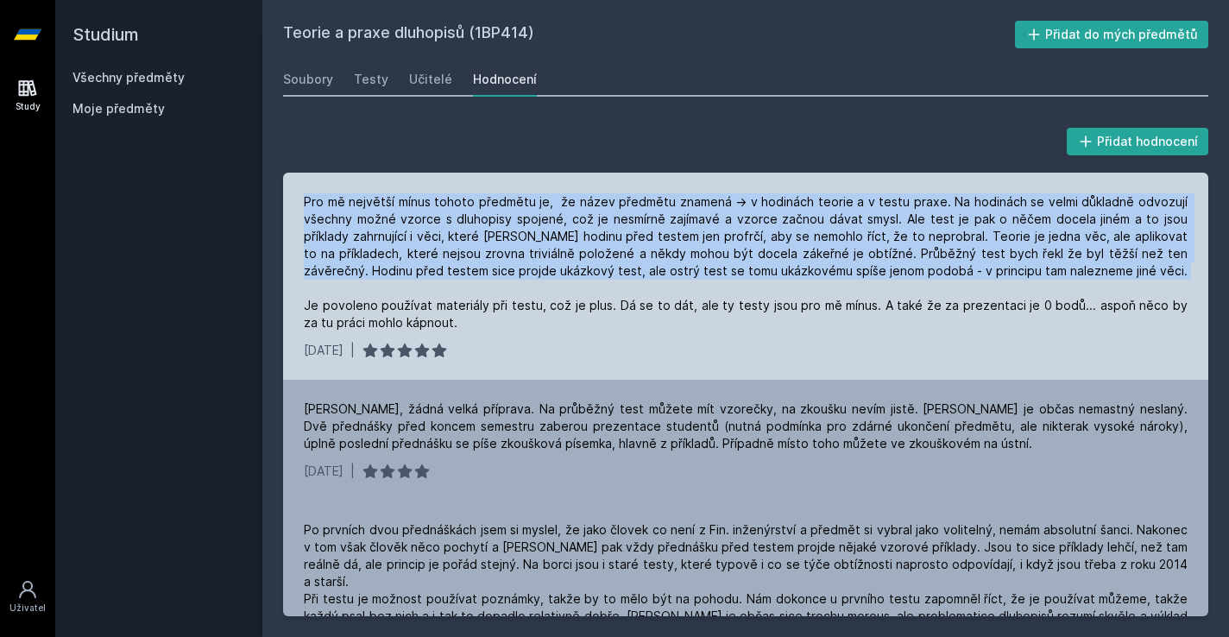 The height and width of the screenshot is (637, 1229). I want to click on div: Testy, so click(371, 79).